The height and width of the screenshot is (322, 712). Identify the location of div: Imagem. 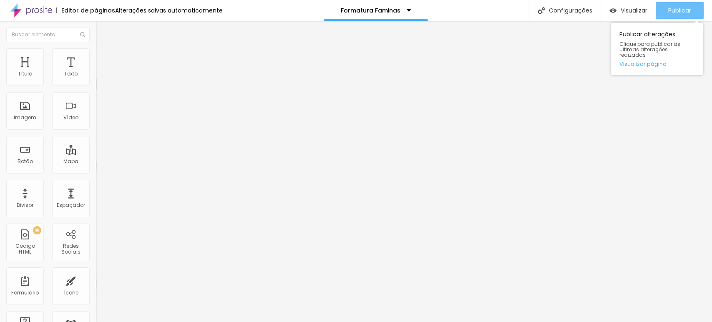
(25, 118).